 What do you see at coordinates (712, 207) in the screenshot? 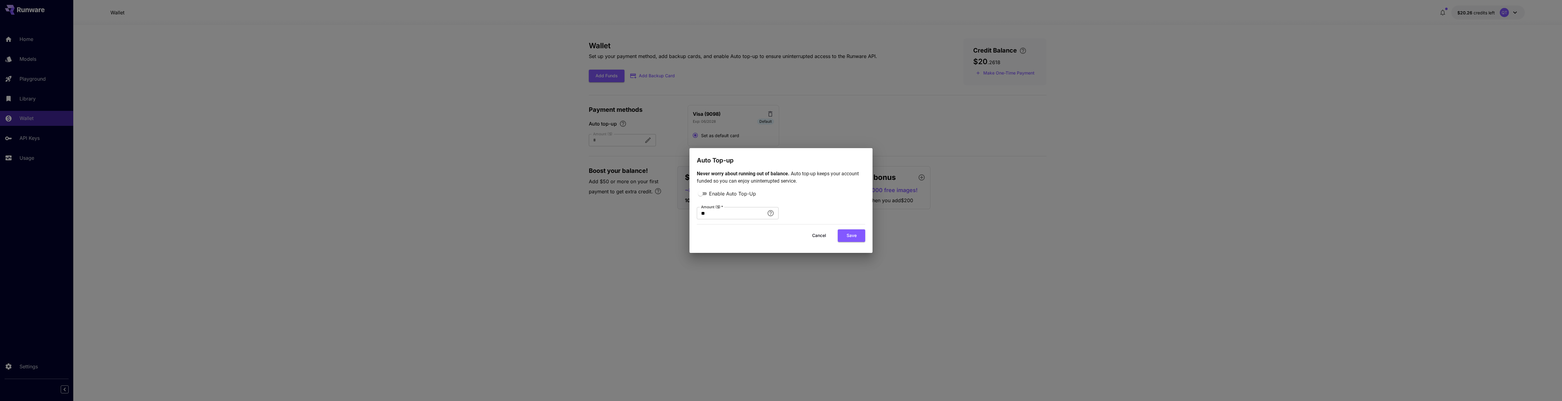
I see `label: Amount ($)` at bounding box center [712, 207].